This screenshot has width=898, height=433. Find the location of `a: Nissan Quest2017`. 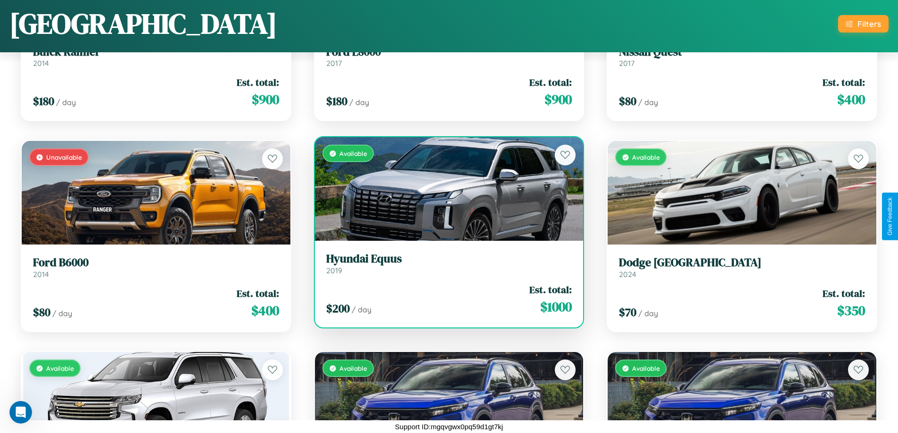

a: Nissan Quest2017 is located at coordinates (742, 57).